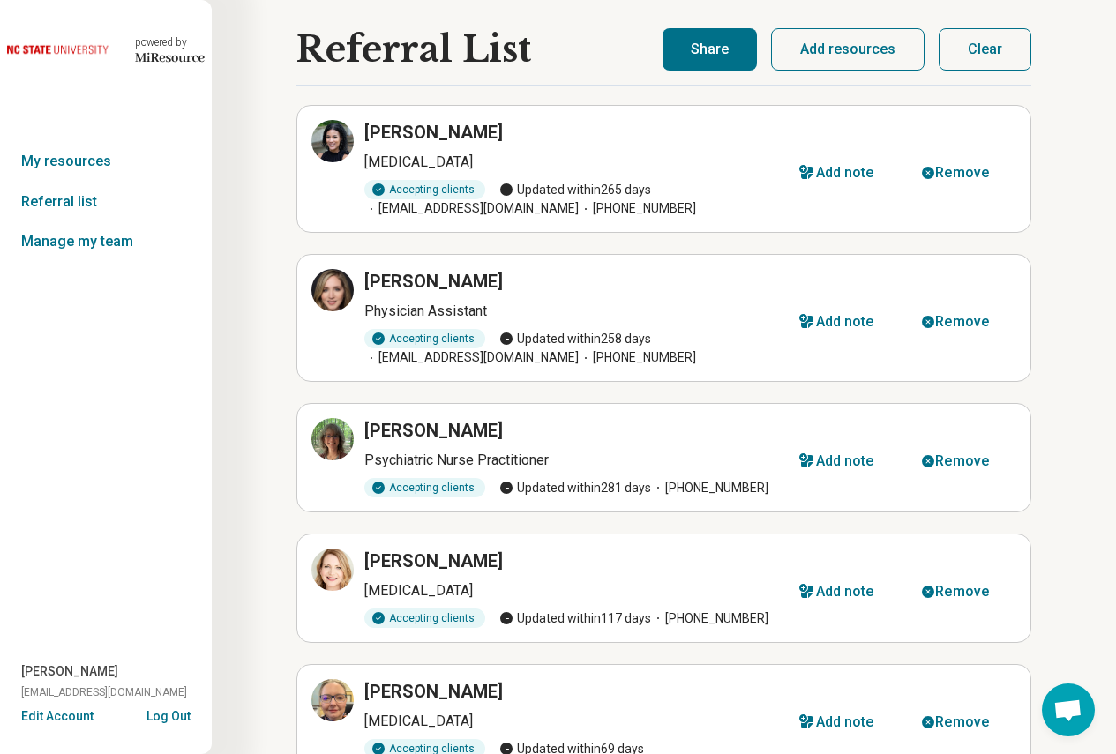 The height and width of the screenshot is (754, 1116). I want to click on span: Updated within 281 days, so click(575, 488).